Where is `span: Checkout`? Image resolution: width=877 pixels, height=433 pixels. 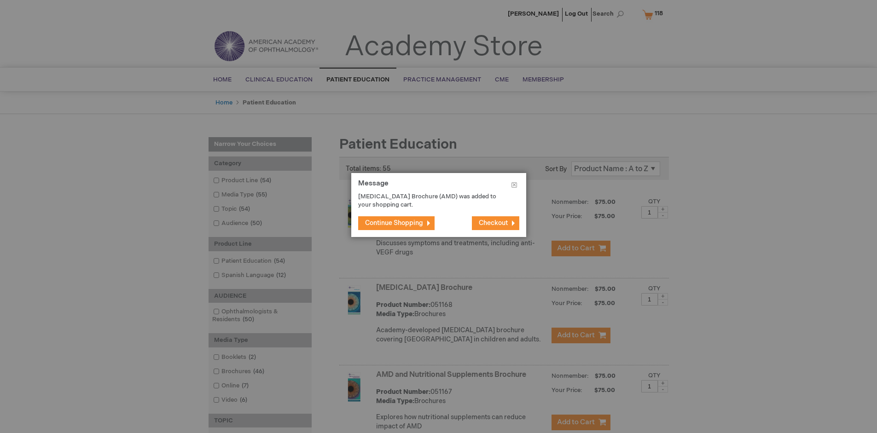
span: Checkout is located at coordinates (493, 223).